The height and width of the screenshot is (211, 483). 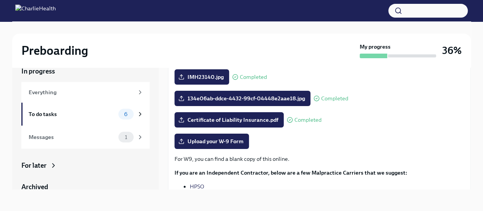 I want to click on label: Certificate of Liability Insurance.pdf, so click(x=229, y=120).